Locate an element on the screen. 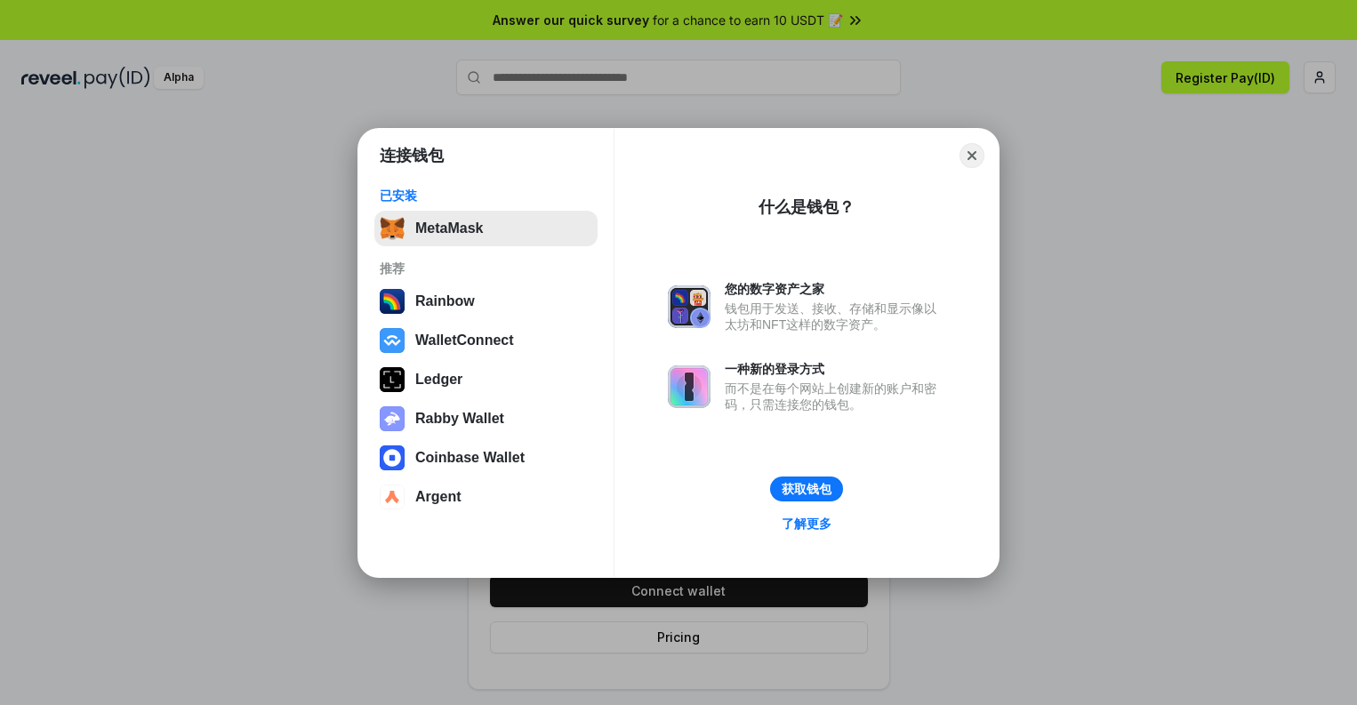 The height and width of the screenshot is (705, 1357). img: svg+xml,%3Csvg%20xmlns%3D%22http%3A%2F%2Fwww.w3.org%2F2000%2Fsvg%22%20width%3D%2228%22%20height%3... is located at coordinates (392, 380).